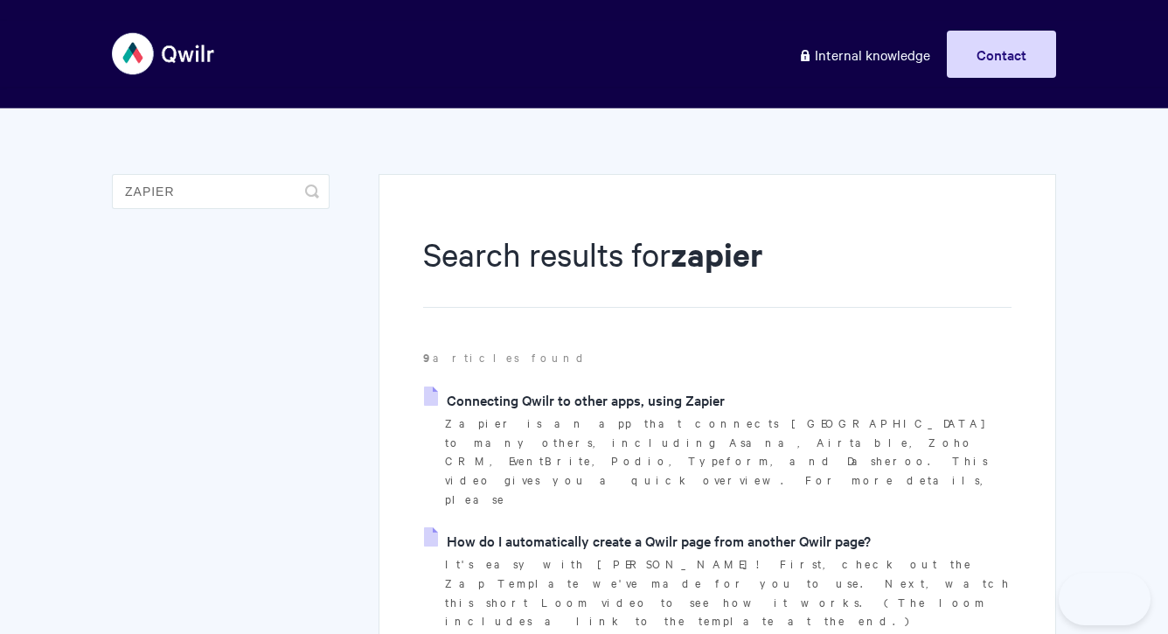  Describe the element at coordinates (717, 358) in the screenshot. I see `p: articles found` at that location.